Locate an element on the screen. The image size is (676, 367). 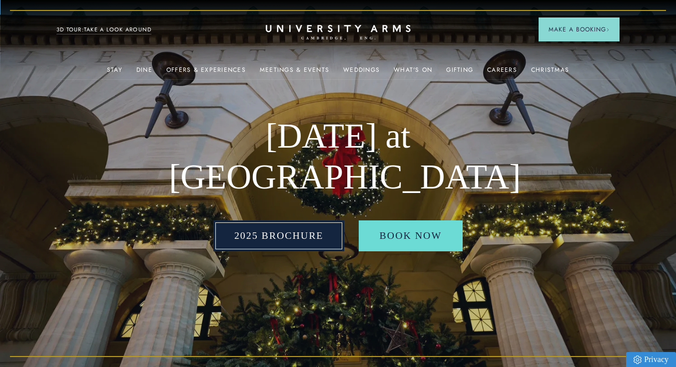
a: What's On is located at coordinates (412, 73).